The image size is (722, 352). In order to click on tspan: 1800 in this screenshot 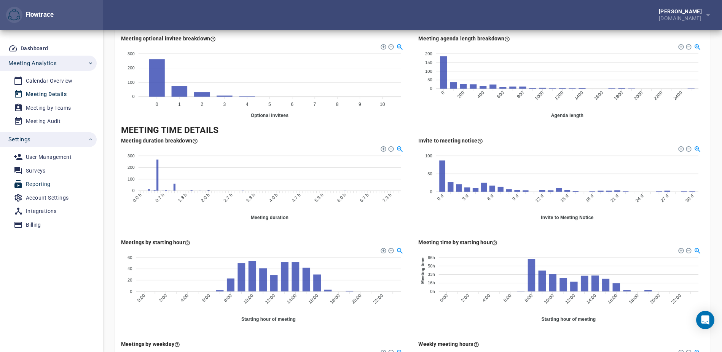, I will do `click(618, 95)`.